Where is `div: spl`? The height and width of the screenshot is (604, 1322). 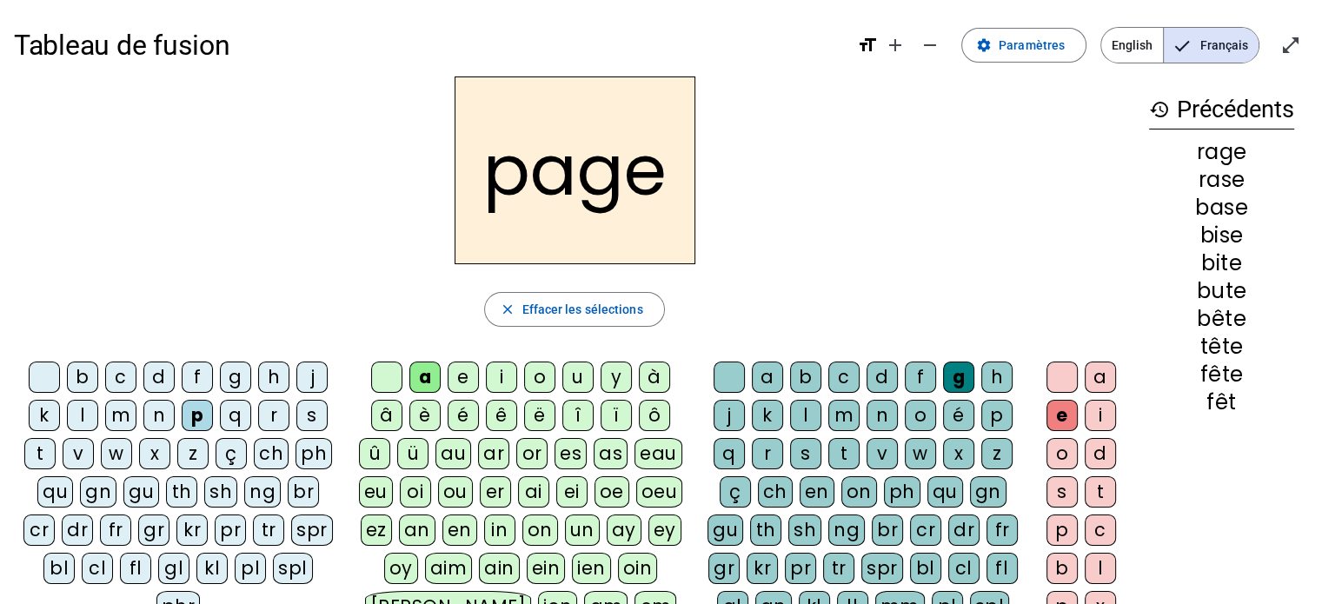
div: spl is located at coordinates (293, 568).